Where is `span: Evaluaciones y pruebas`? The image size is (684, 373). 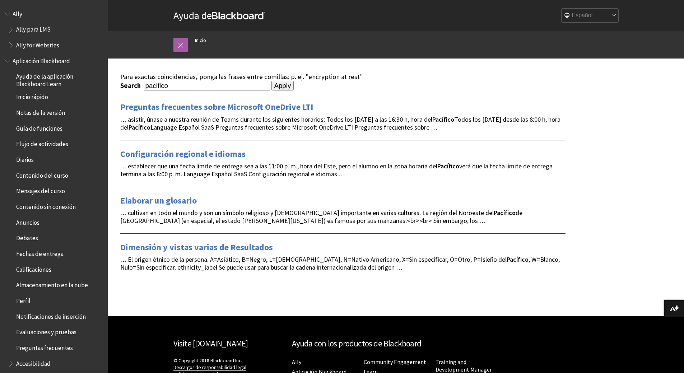 span: Evaluaciones y pruebas is located at coordinates (46, 331).